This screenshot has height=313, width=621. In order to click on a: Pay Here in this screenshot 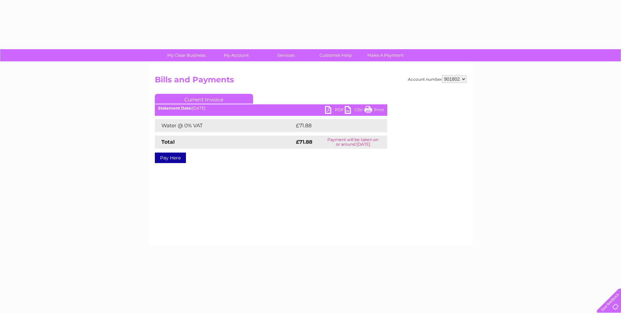, I will do `click(170, 158)`.